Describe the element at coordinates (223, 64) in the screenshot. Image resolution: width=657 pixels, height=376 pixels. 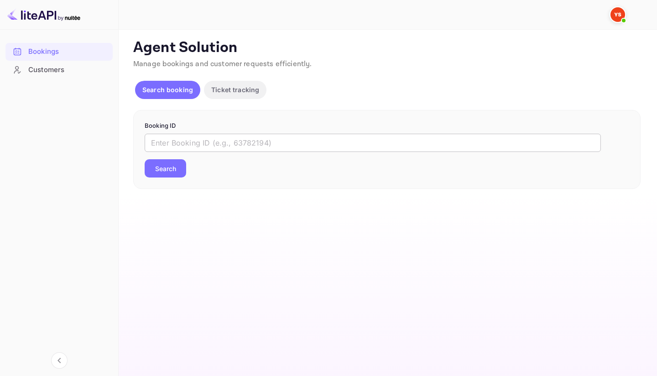
I see `span: Manage bookings and customer requests efficiently.` at that location.